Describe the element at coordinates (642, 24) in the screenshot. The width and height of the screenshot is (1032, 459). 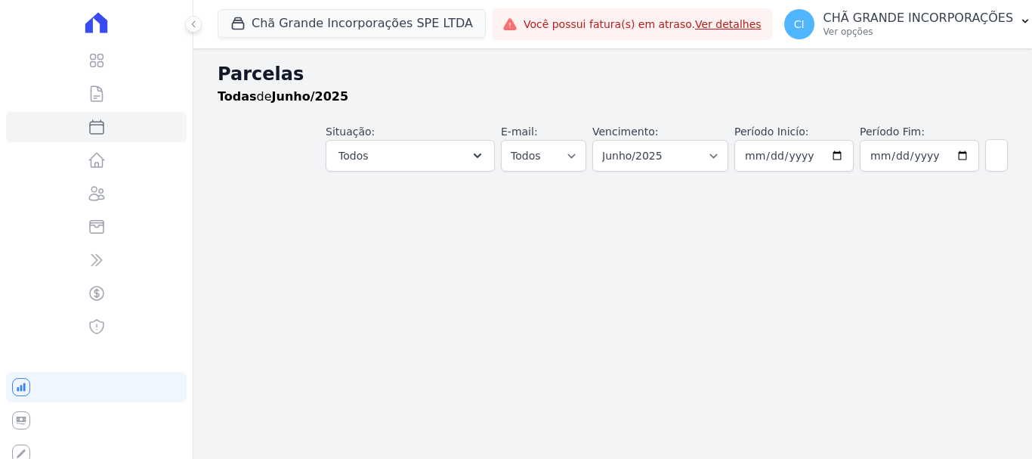
I see `span: Você possui fatura(s) em atraso.` at that location.